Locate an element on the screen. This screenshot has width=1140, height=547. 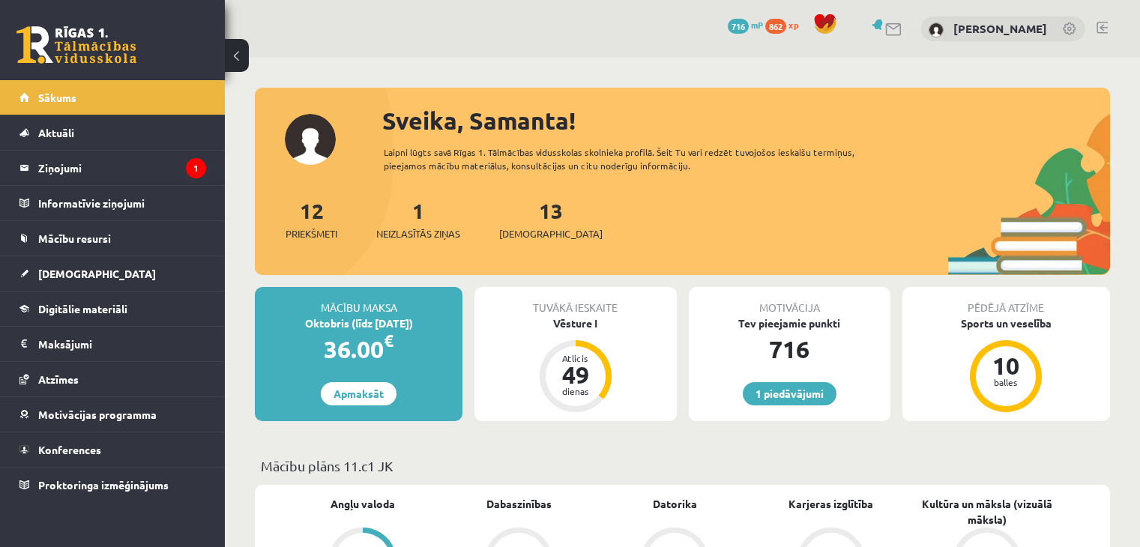
div: Tev pieejamie punkti is located at coordinates (789, 323).